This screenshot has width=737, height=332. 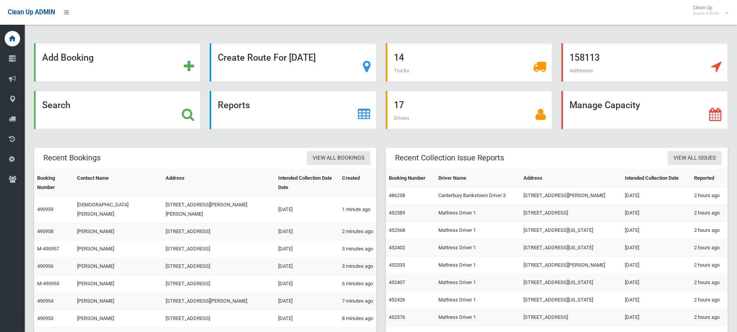 What do you see at coordinates (45, 301) in the screenshot?
I see `a: 490954` at bounding box center [45, 301].